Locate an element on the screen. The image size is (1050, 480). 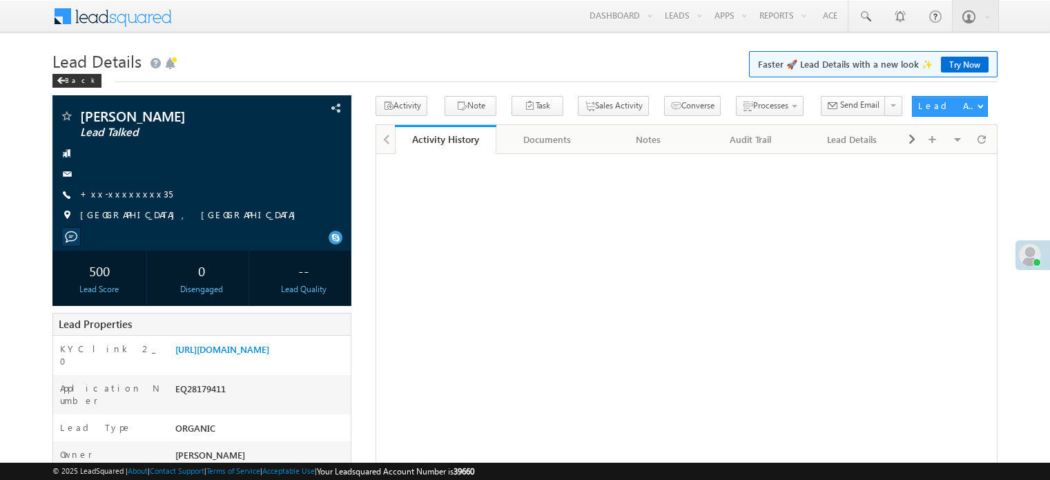
a: Activity History is located at coordinates (445, 139).